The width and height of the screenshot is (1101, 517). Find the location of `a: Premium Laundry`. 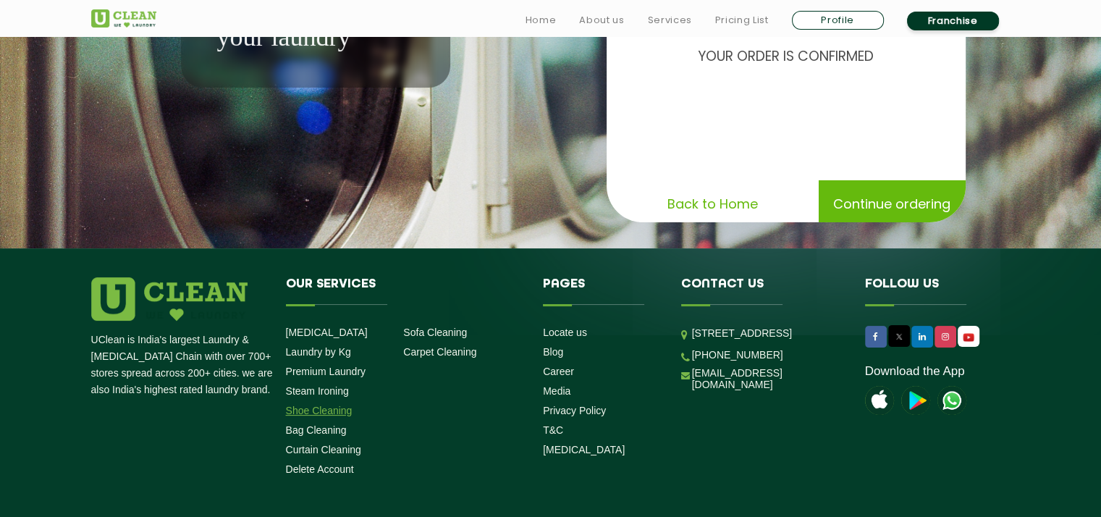

a: Premium Laundry is located at coordinates (326, 371).